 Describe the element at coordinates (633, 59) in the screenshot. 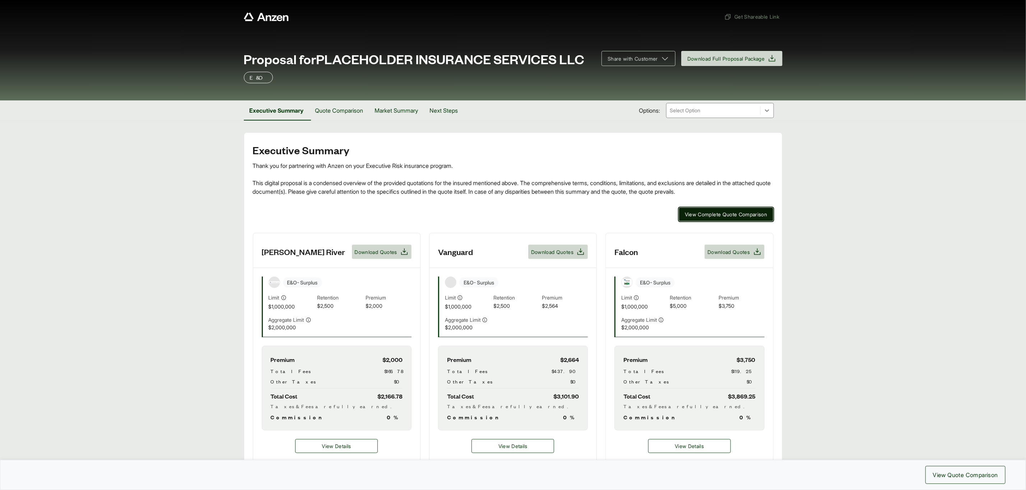

I see `span: Share with Customer` at that location.